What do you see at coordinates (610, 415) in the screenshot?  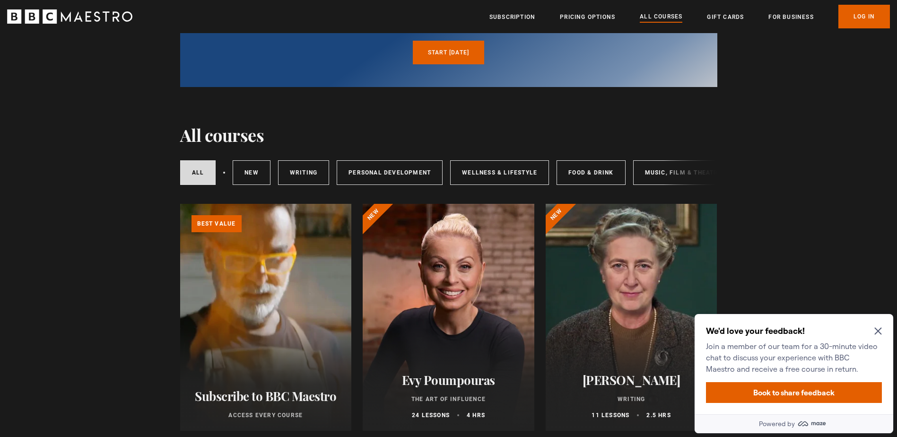 I see `p: 11 lessons` at bounding box center [610, 415].